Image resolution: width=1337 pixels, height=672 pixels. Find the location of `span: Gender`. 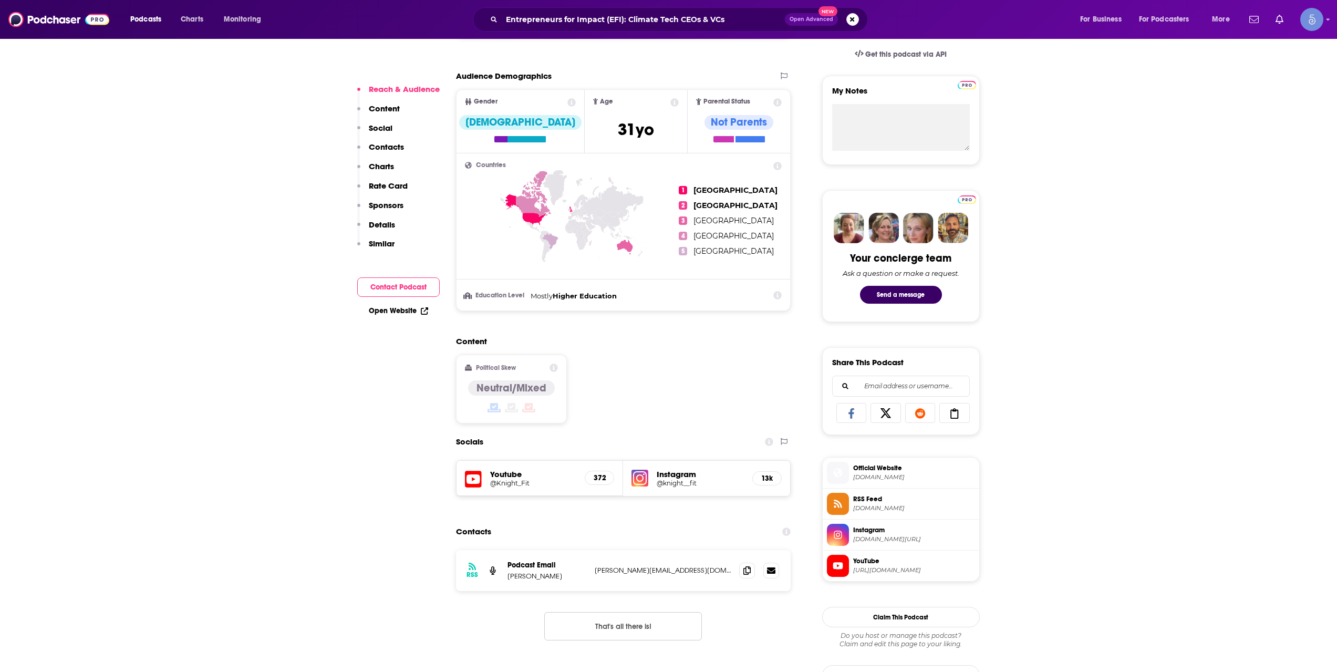

span: Gender is located at coordinates (485, 101).